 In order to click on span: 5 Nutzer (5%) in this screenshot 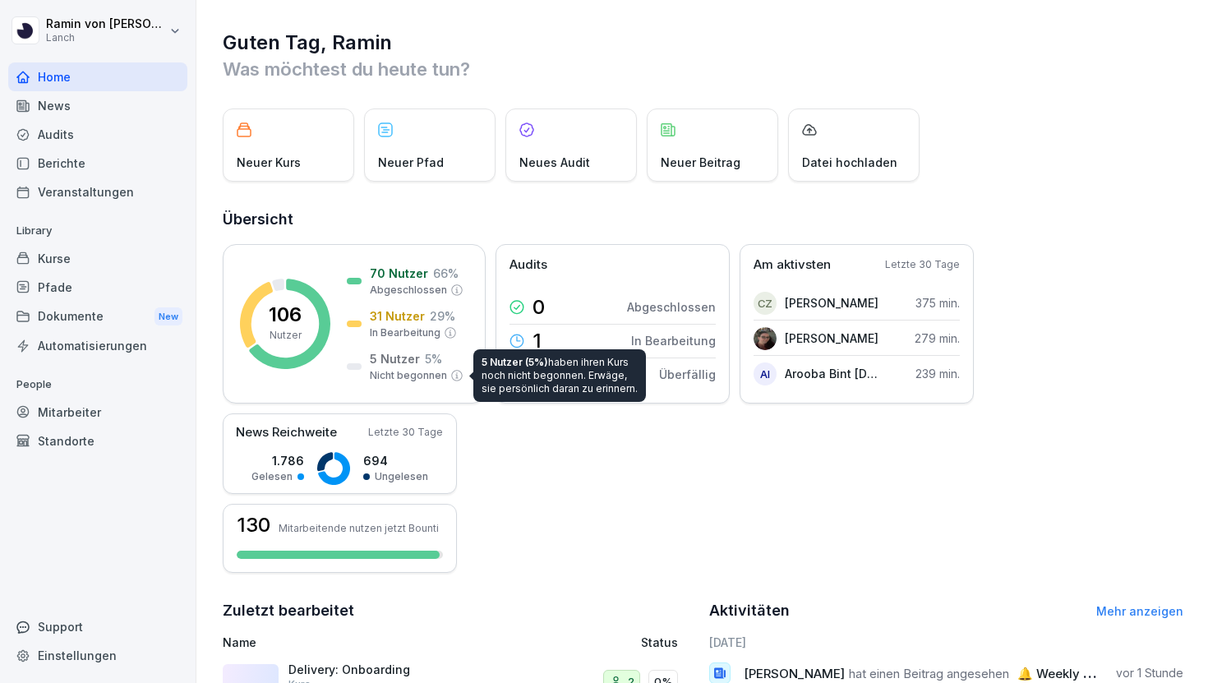, I will do `click(514, 362)`.